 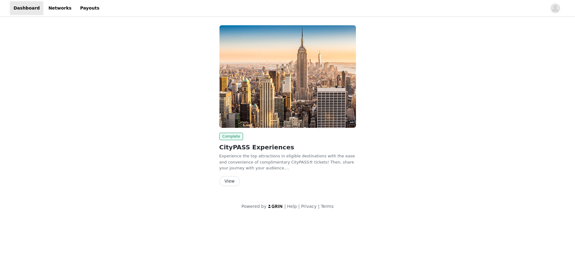 I want to click on a: Dashboard, so click(x=26, y=8).